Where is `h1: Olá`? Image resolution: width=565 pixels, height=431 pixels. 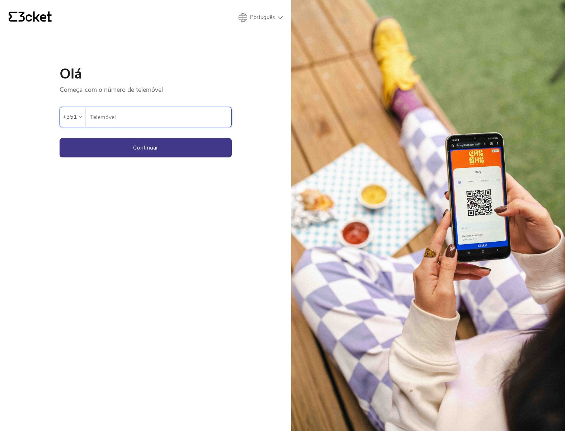 h1: Olá is located at coordinates (146, 74).